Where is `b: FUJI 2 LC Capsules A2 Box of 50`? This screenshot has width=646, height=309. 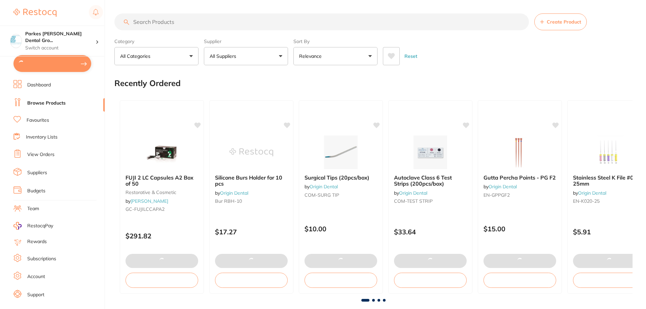 b: FUJI 2 LC Capsules A2 Box of 50 is located at coordinates (162, 181).